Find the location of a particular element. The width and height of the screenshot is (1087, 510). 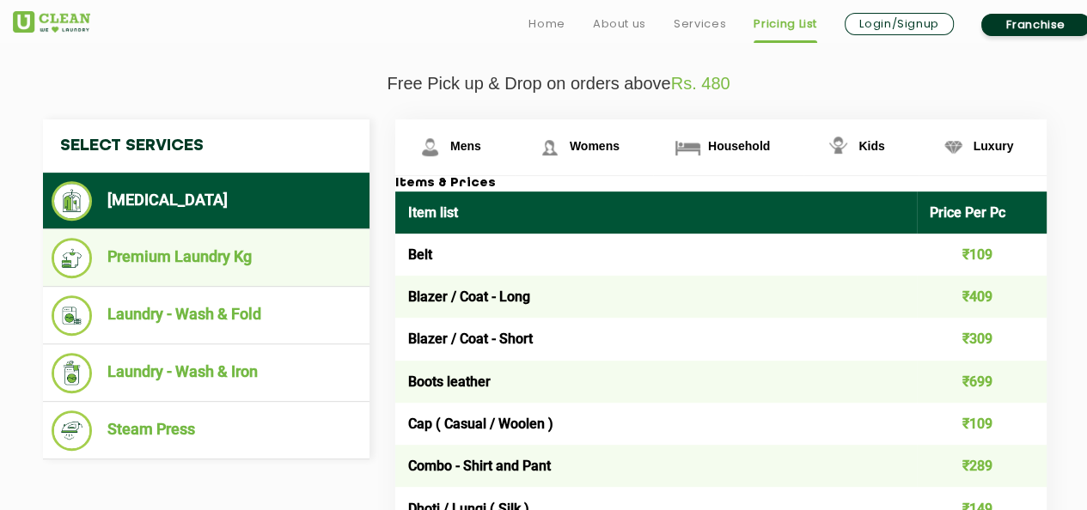

li: Steam Press is located at coordinates (206, 430).